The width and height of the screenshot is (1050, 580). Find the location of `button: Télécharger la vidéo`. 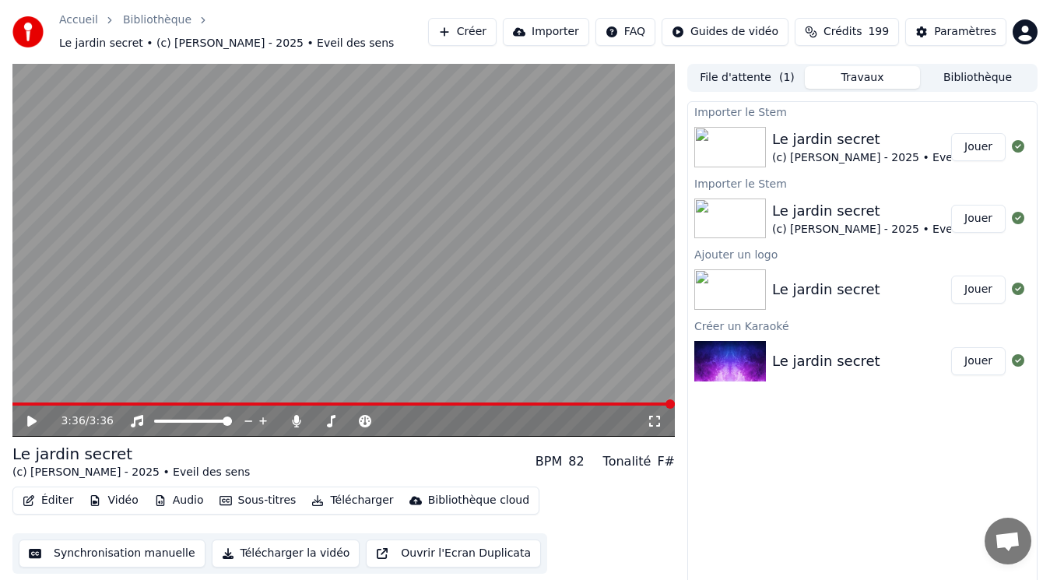

button: Télécharger la vidéo is located at coordinates (286, 553).